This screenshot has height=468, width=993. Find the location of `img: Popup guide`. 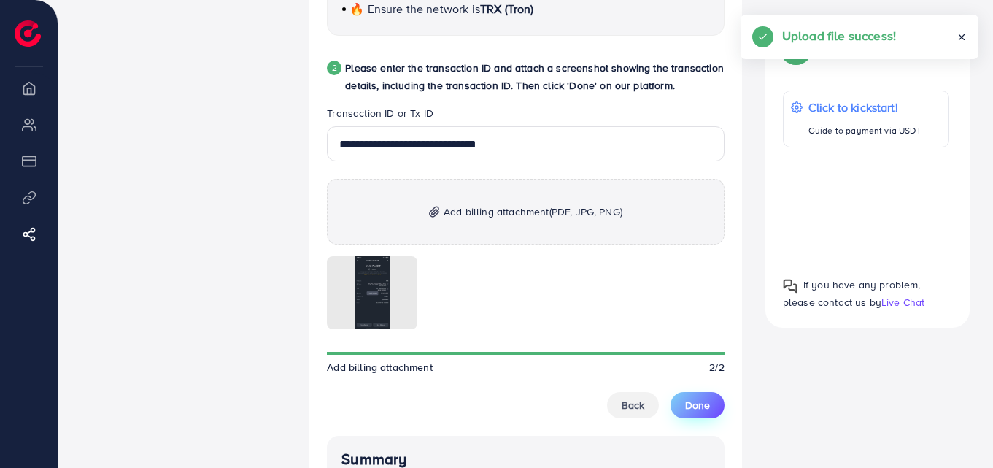

img: Popup guide is located at coordinates (790, 286).